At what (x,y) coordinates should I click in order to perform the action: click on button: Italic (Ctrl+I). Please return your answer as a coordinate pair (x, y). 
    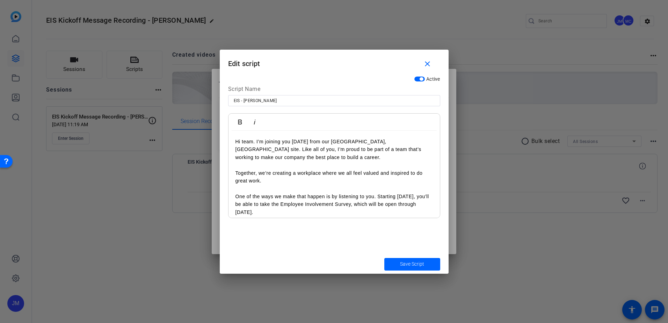
    Looking at the image, I should click on (255, 122).